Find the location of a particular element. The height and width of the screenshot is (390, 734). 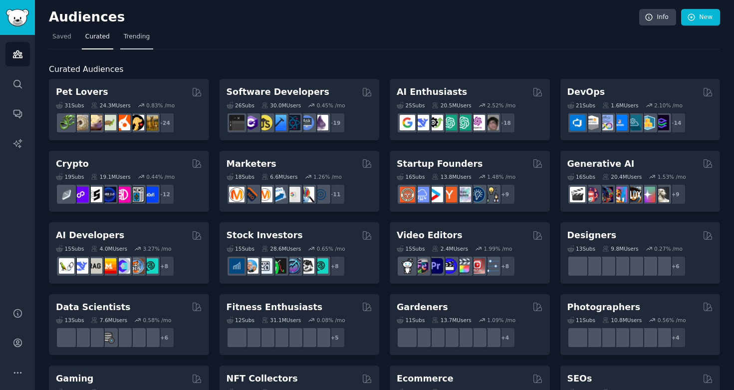

a: Info is located at coordinates (658, 17).